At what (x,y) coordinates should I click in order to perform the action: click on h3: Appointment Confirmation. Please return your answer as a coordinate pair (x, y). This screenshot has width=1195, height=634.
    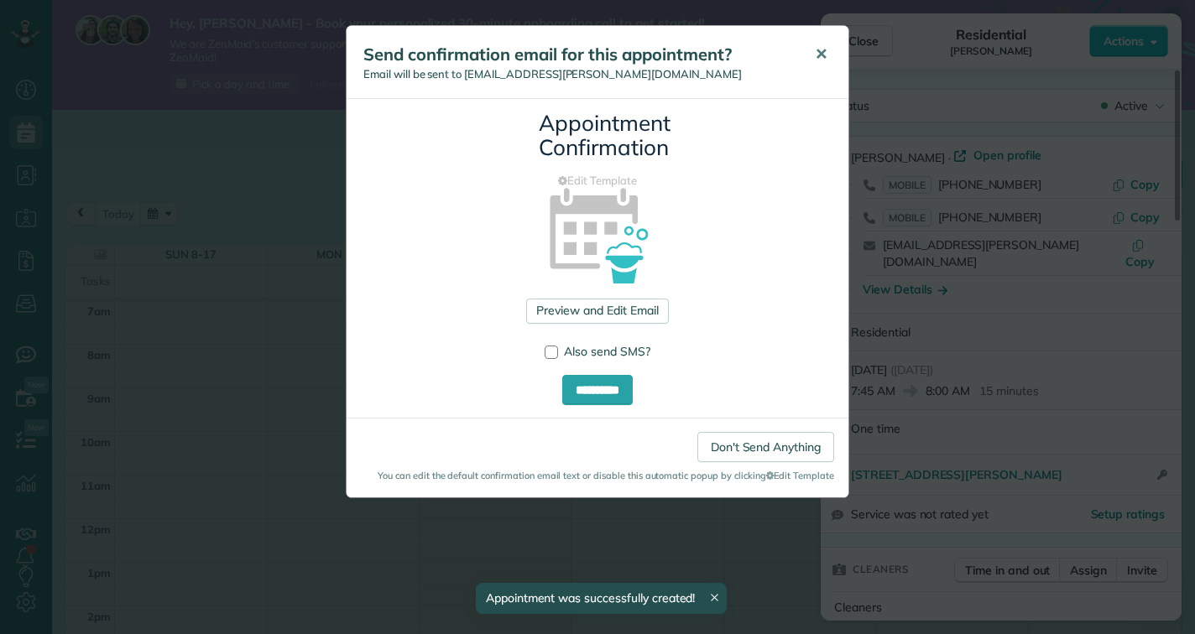
    Looking at the image, I should click on (597, 135).